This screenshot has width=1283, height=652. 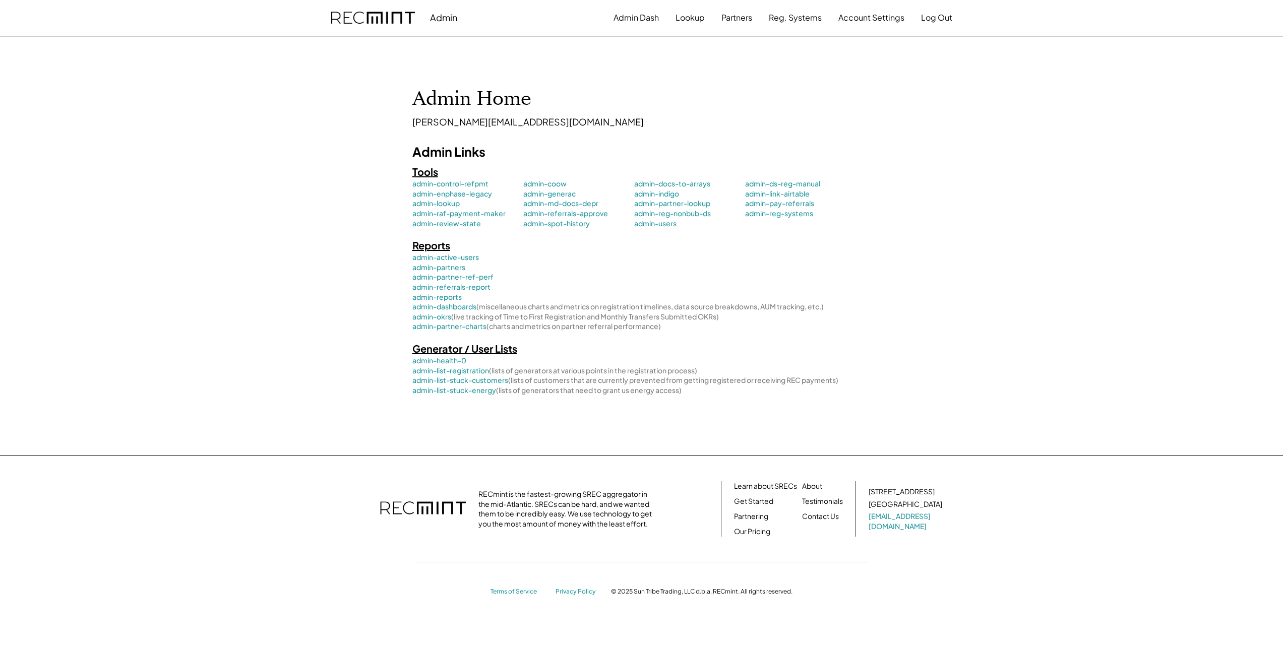 What do you see at coordinates (801, 204) in the screenshot?
I see `a: admin-pay-referrals` at bounding box center [801, 204].